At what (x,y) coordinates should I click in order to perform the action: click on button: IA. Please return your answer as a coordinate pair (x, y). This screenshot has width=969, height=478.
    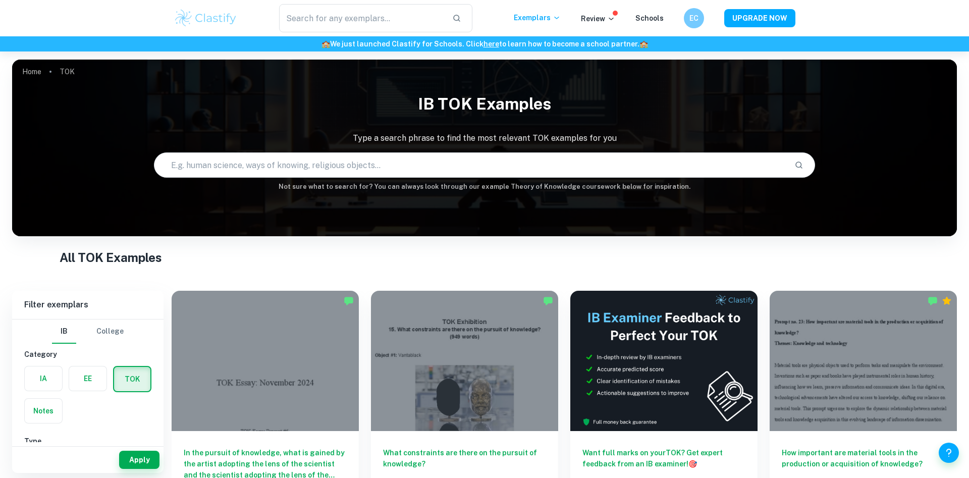
    Looking at the image, I should click on (43, 378).